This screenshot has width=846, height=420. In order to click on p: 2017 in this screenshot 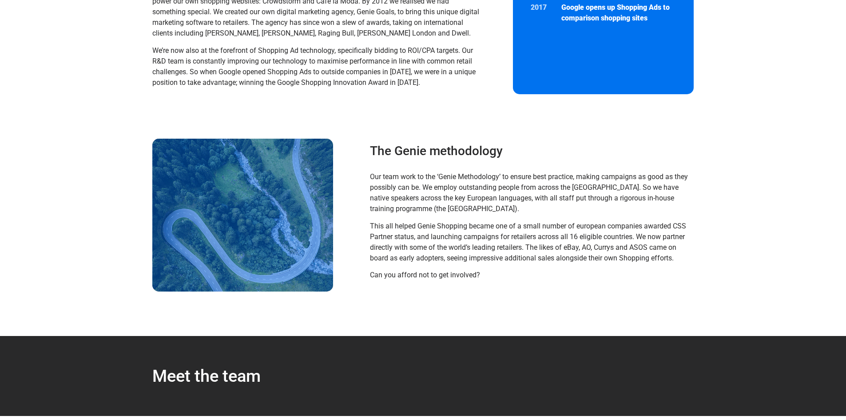, I will do `click(542, 8)`.